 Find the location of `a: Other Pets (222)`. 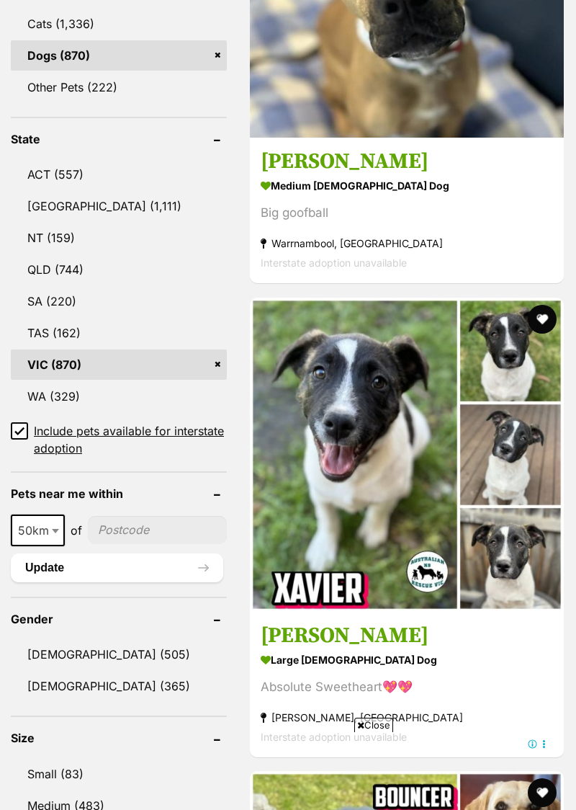

a: Other Pets (222) is located at coordinates (119, 87).